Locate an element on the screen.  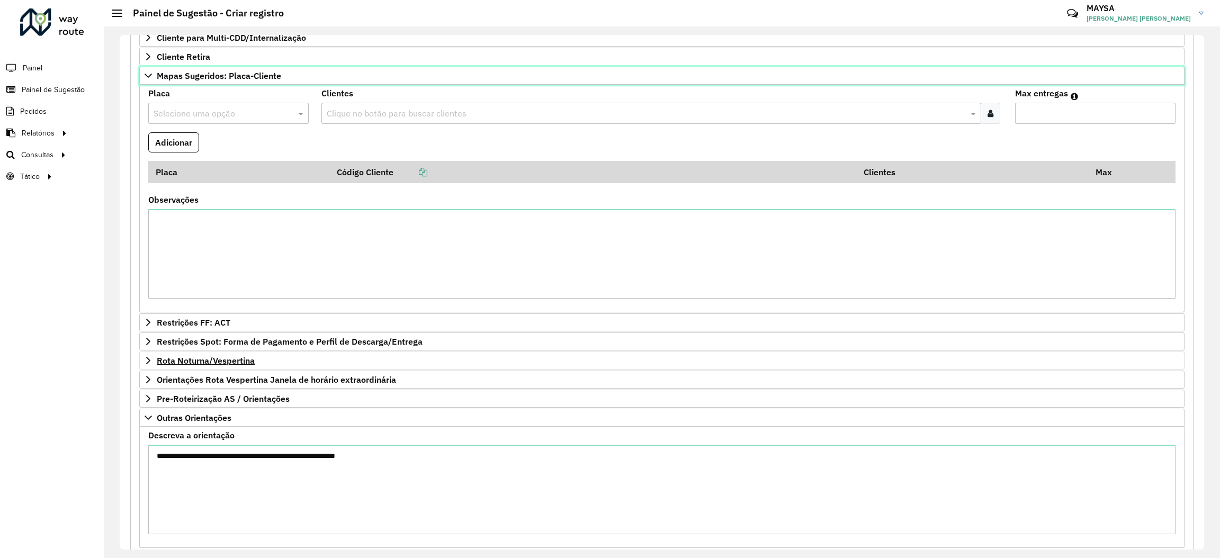
a: Copiar is located at coordinates (410, 172).